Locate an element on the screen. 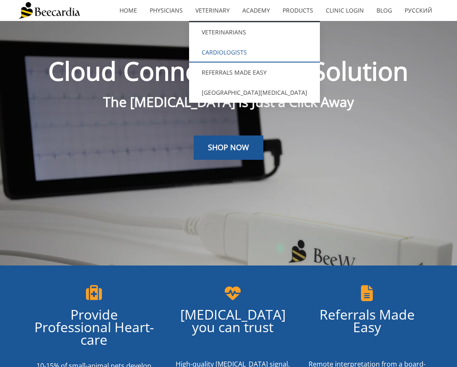 The image size is (457, 367). a: Blog is located at coordinates (384, 10).